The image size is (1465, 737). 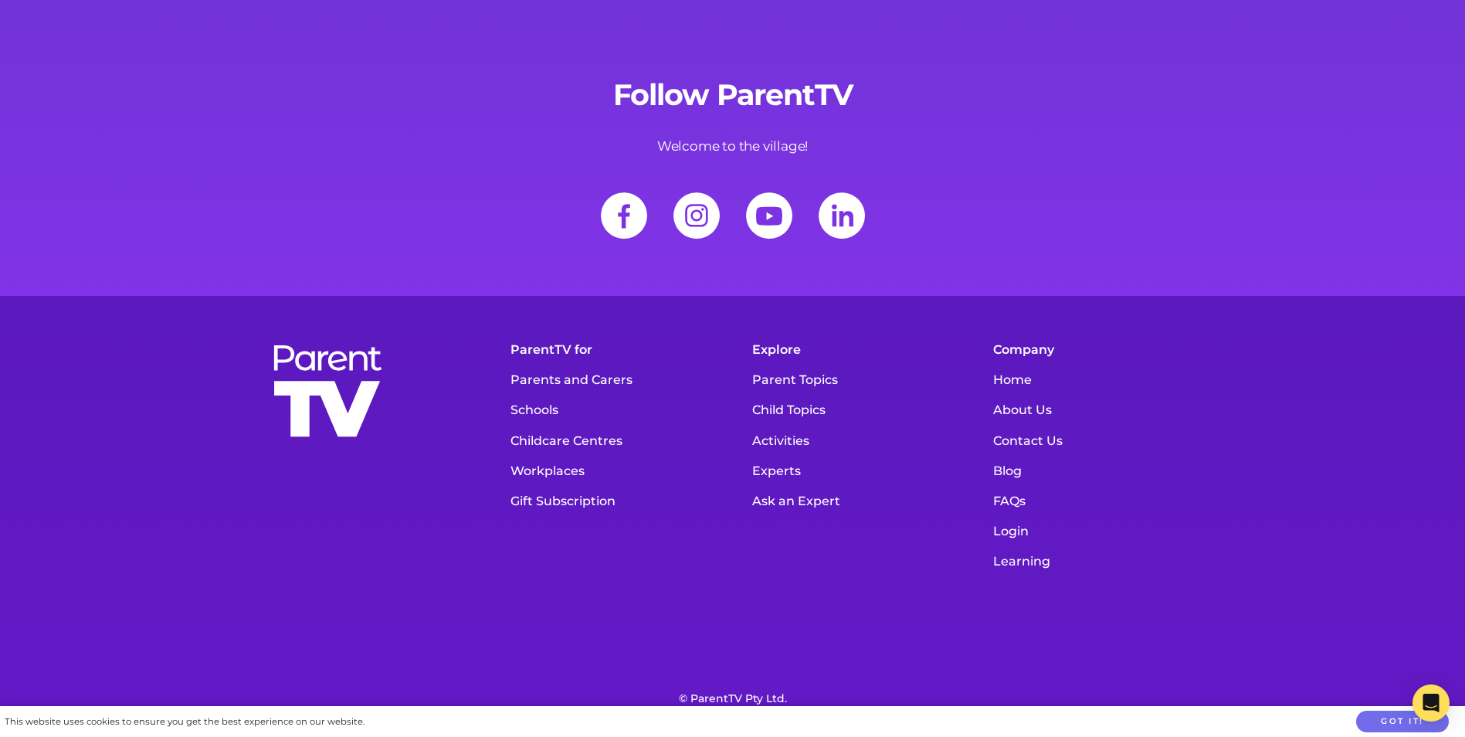 I want to click on div: Open Intercom Messenger, so click(x=1431, y=703).